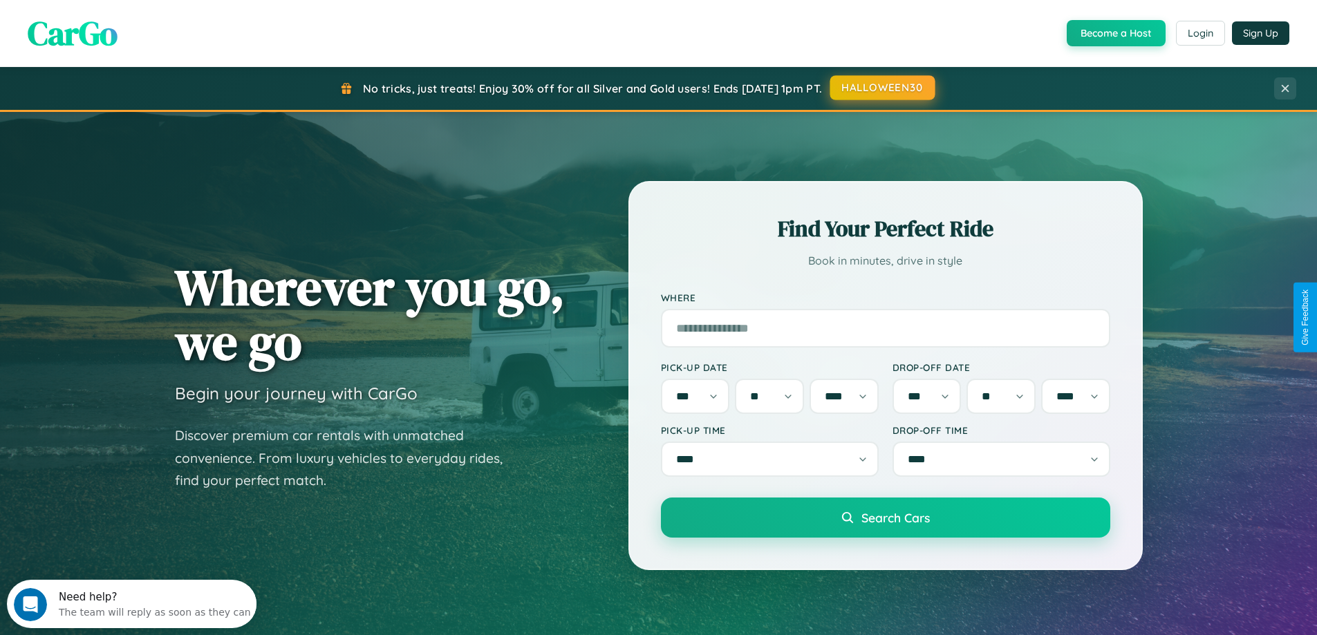 This screenshot has width=1317, height=635. What do you see at coordinates (1116, 33) in the screenshot?
I see `button: Become a Host` at bounding box center [1116, 33].